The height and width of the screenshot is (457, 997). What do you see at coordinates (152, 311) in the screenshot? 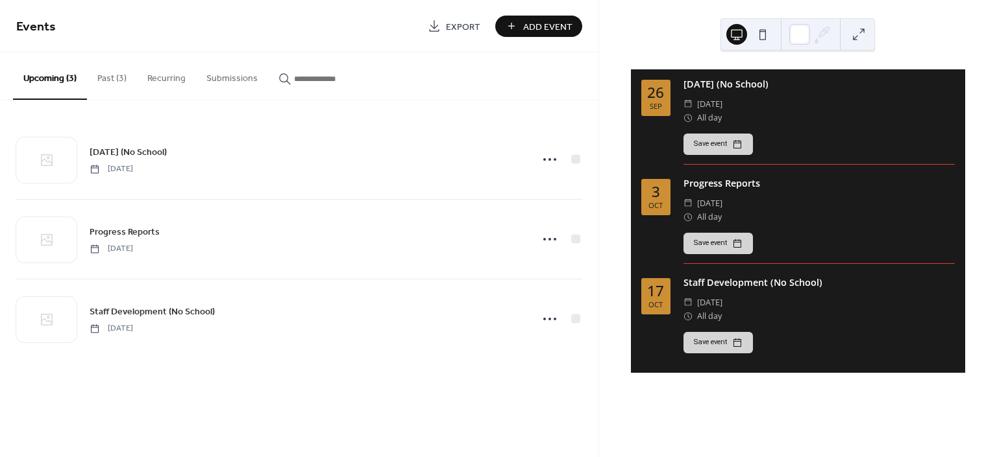
I see `a: Staff Development (No School)` at bounding box center [152, 311].